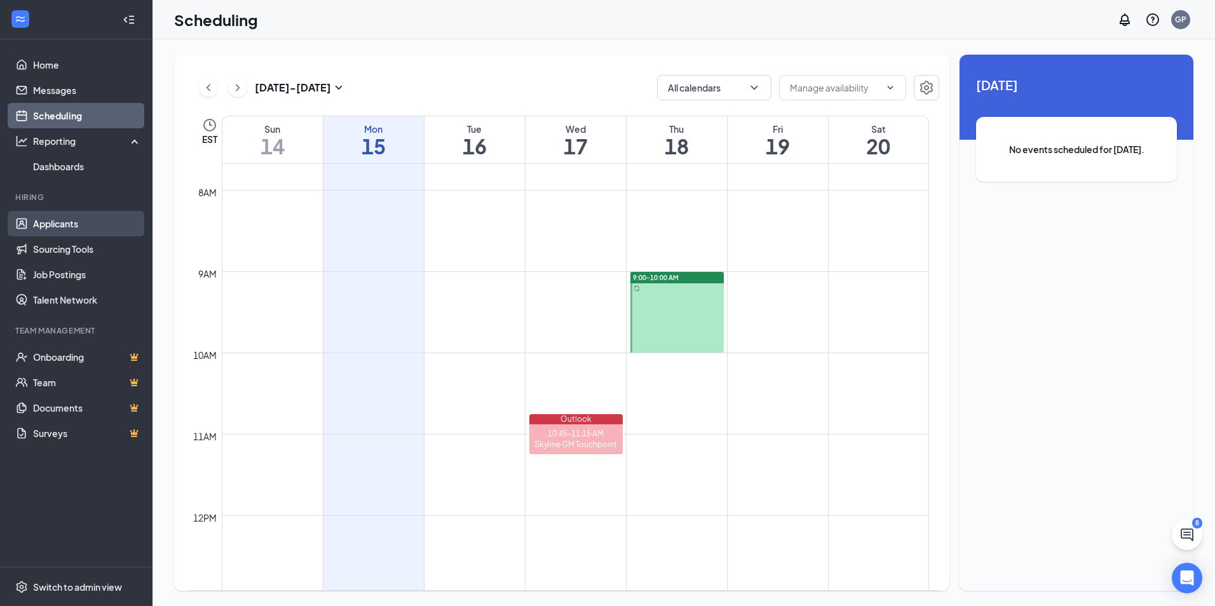 This screenshot has height=606, width=1215. What do you see at coordinates (207, 274) in the screenshot?
I see `div: 9am` at bounding box center [207, 274].